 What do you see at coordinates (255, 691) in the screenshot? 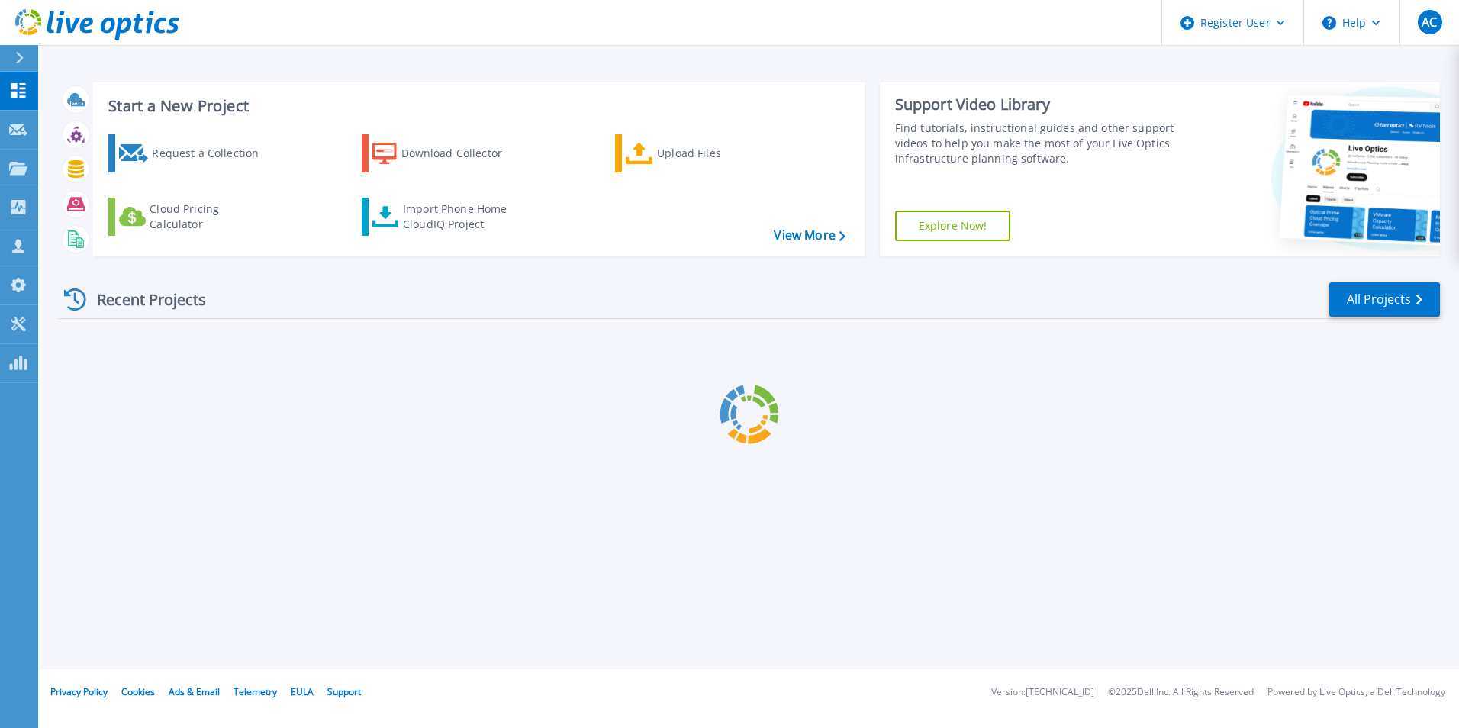
I see `a: Telemetry` at bounding box center [255, 691].